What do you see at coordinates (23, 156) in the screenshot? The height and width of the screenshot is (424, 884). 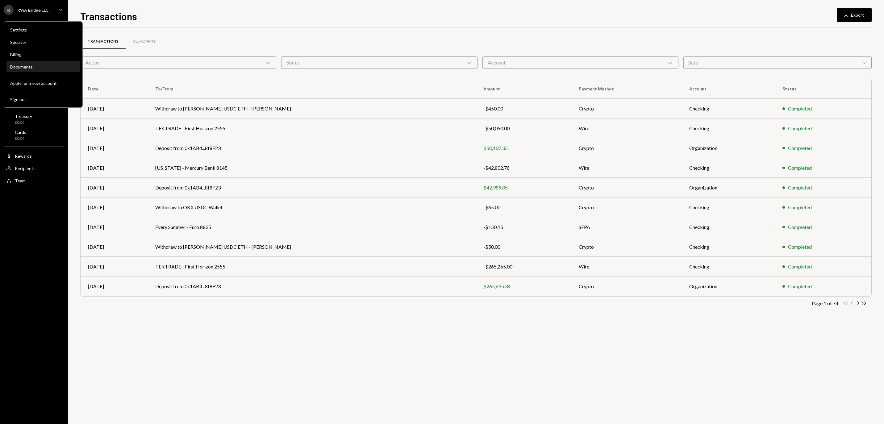 I see `div: Rewards` at bounding box center [23, 156].